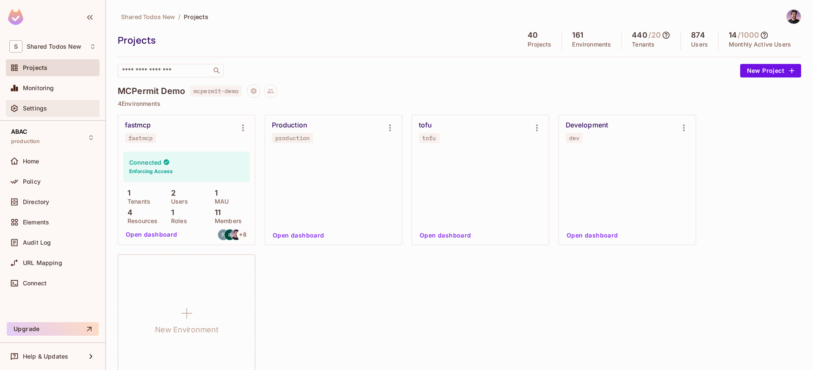  Describe the element at coordinates (42, 263) in the screenshot. I see `span: URL Mapping` at that location.